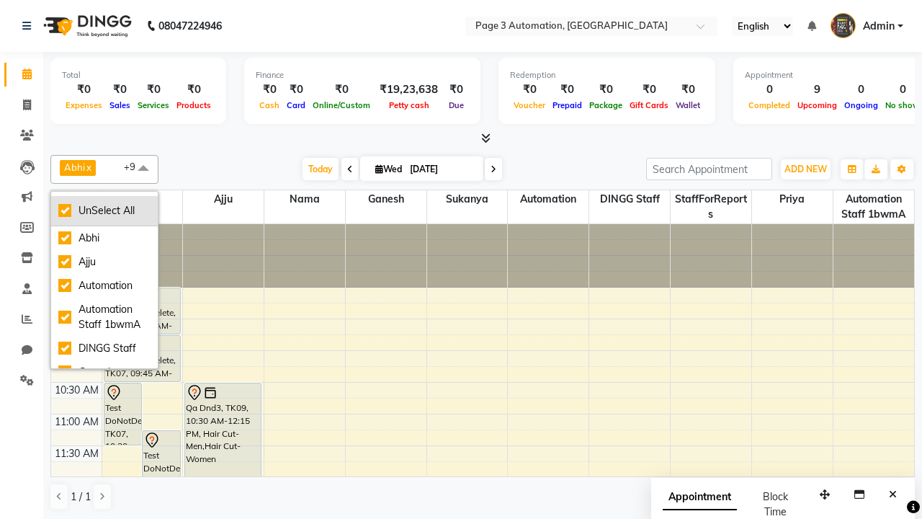  What do you see at coordinates (861, 105) in the screenshot?
I see `span: Ongoing` at bounding box center [861, 105].